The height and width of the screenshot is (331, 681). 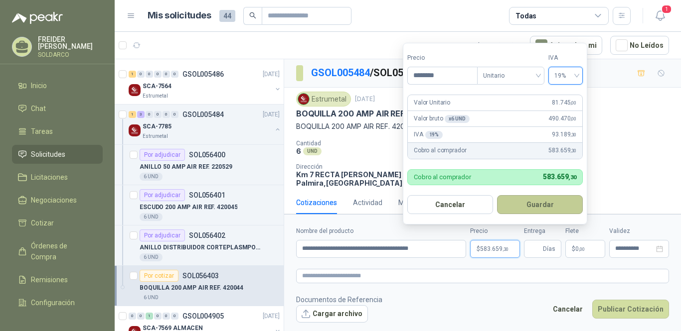 What do you see at coordinates (39, 86) in the screenshot?
I see `span: Inicio` at bounding box center [39, 86].